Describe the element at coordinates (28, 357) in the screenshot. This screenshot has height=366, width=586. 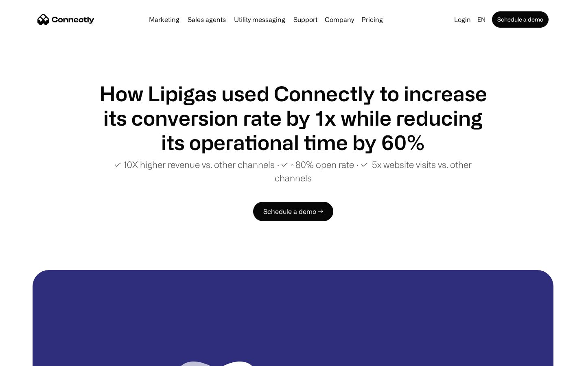
I see `aside: Language selected: English` at that location.